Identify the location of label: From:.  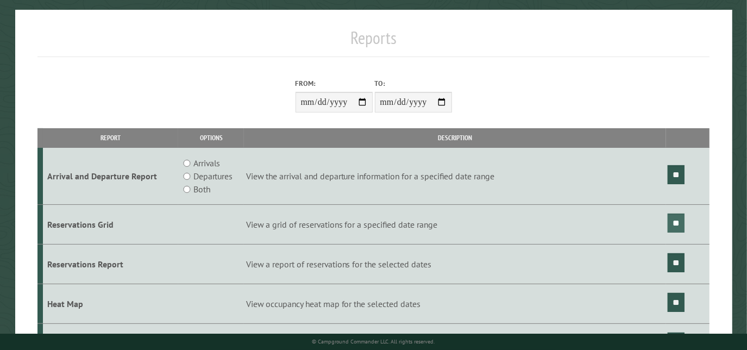
(334, 83).